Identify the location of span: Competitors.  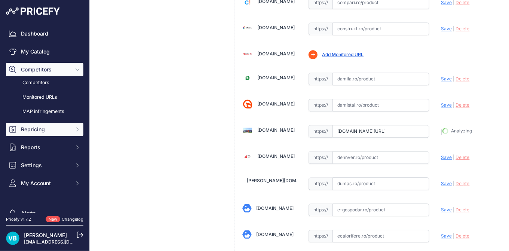
(45, 70).